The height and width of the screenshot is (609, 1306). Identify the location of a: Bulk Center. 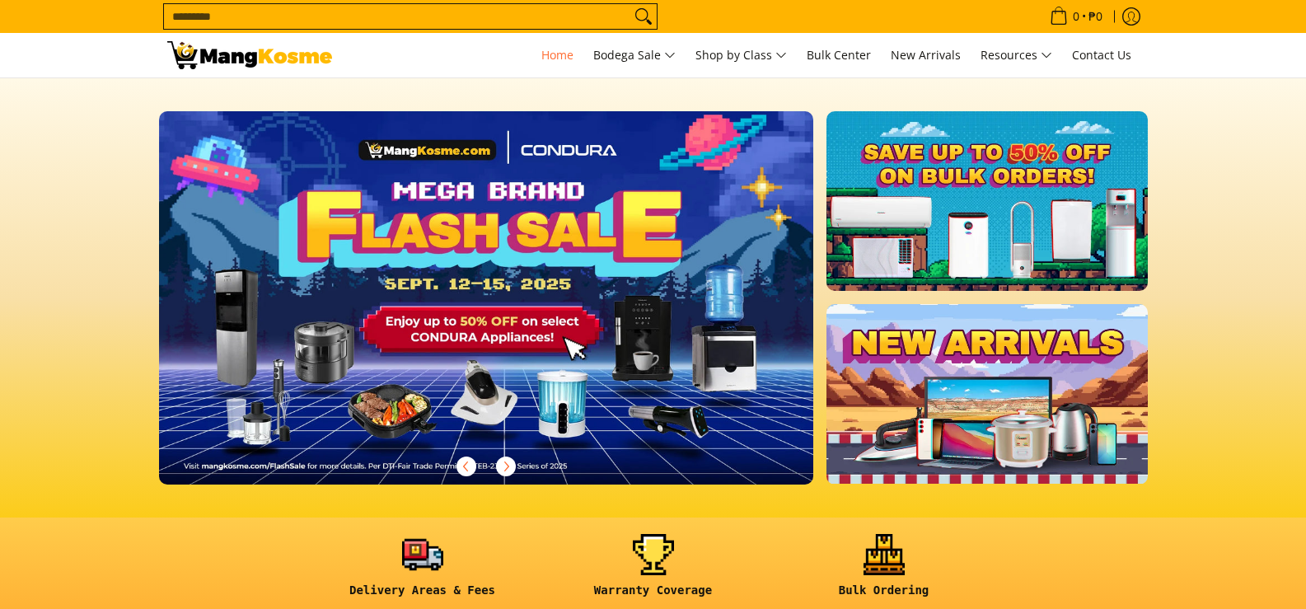
(839, 55).